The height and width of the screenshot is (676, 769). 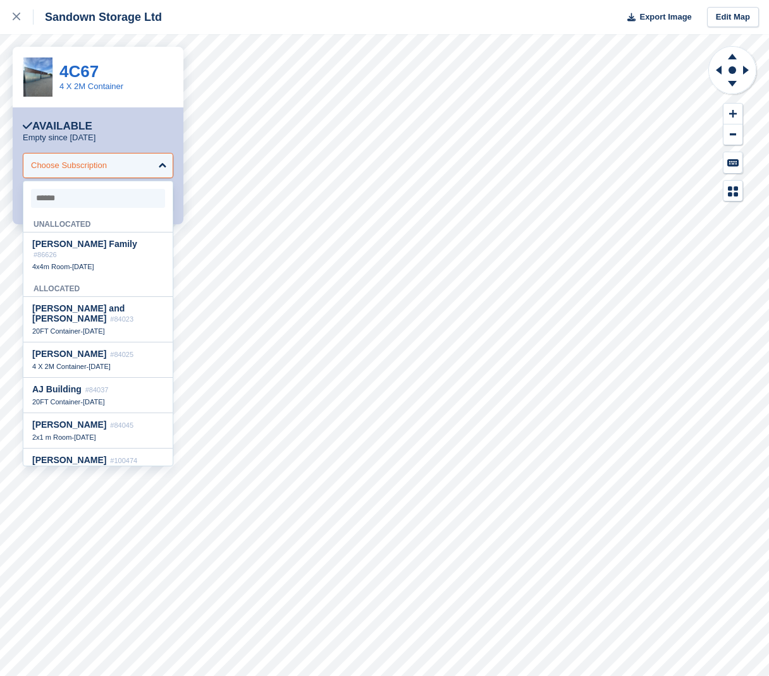 I want to click on span: AJ Building, so click(x=57, y=389).